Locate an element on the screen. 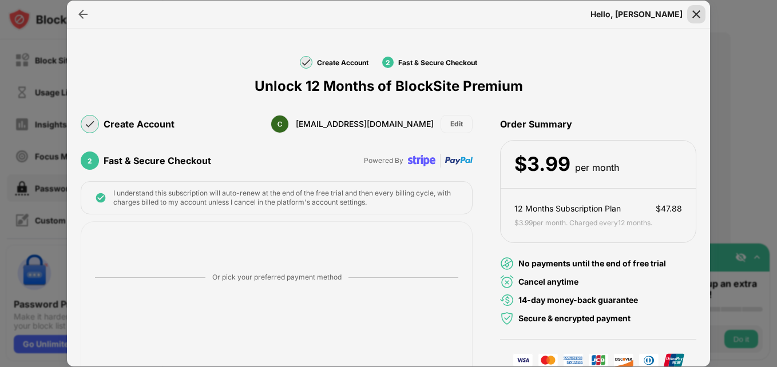  img: money-back.svg is located at coordinates (507, 300).